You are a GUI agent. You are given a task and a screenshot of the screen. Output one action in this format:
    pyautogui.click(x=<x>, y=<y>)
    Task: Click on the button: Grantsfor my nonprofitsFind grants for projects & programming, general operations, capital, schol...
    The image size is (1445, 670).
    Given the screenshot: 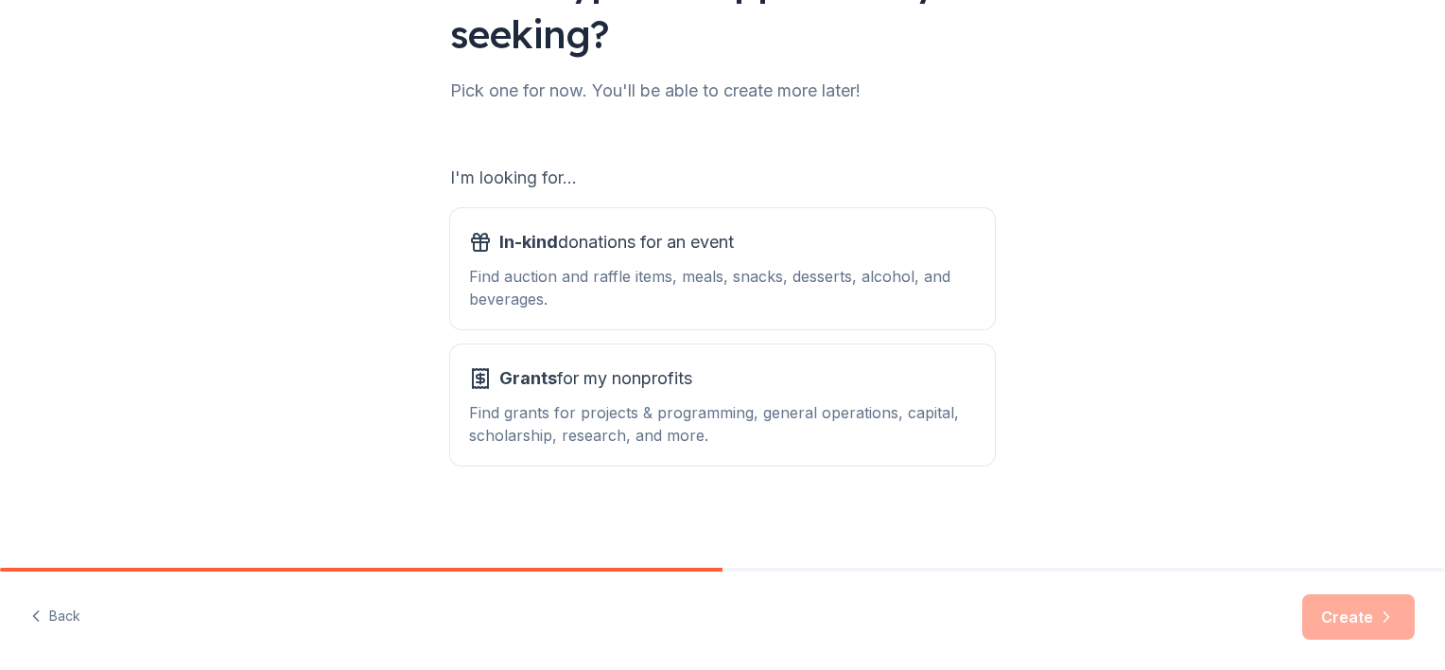 What is the action you would take?
    pyautogui.click(x=722, y=405)
    